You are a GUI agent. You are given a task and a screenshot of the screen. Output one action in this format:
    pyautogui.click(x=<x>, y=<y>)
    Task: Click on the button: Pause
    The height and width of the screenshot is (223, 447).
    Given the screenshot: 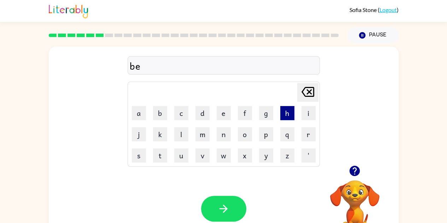 What is the action you would take?
    pyautogui.click(x=373, y=35)
    